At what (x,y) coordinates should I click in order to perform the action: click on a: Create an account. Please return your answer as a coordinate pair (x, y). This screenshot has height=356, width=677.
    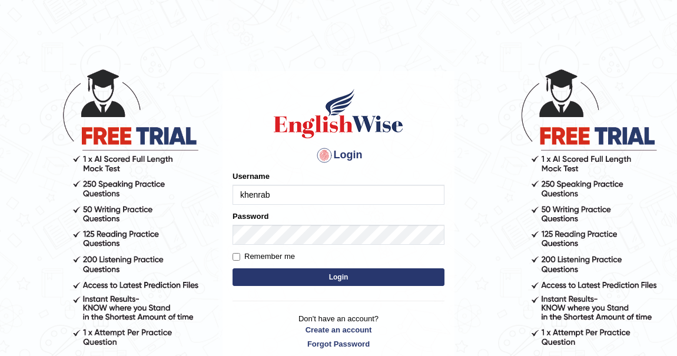
    Looking at the image, I should click on (339, 330).